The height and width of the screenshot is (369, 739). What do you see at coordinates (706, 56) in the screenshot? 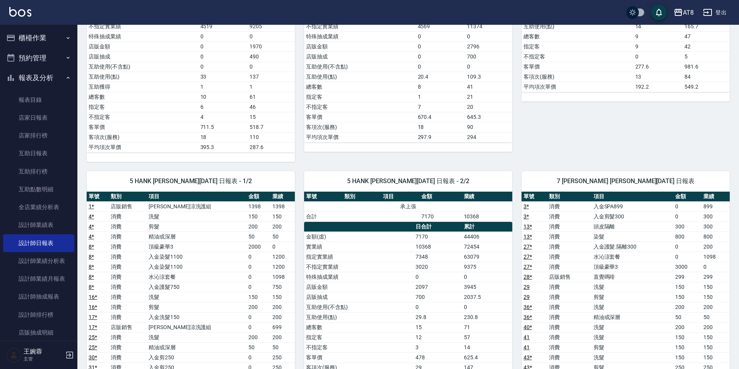
I see `td: 5` at bounding box center [706, 56].